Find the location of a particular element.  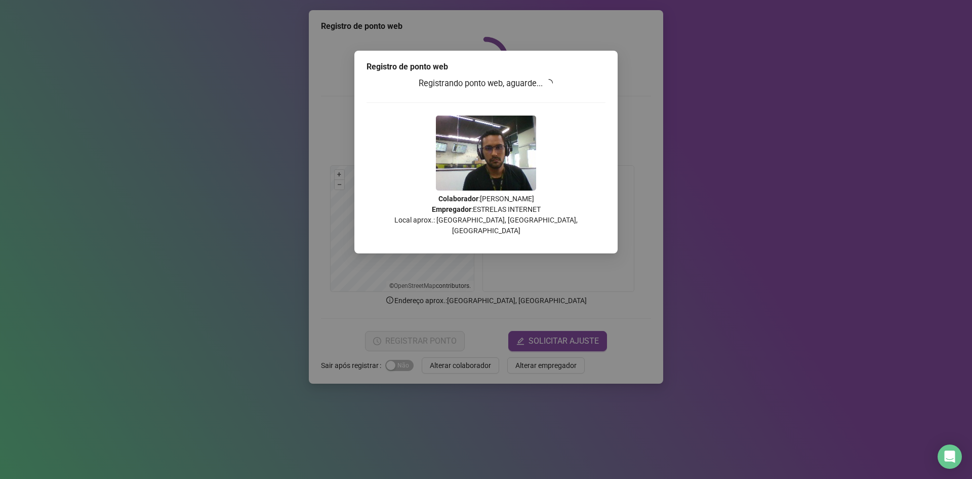

img: 9k= is located at coordinates (486, 153).